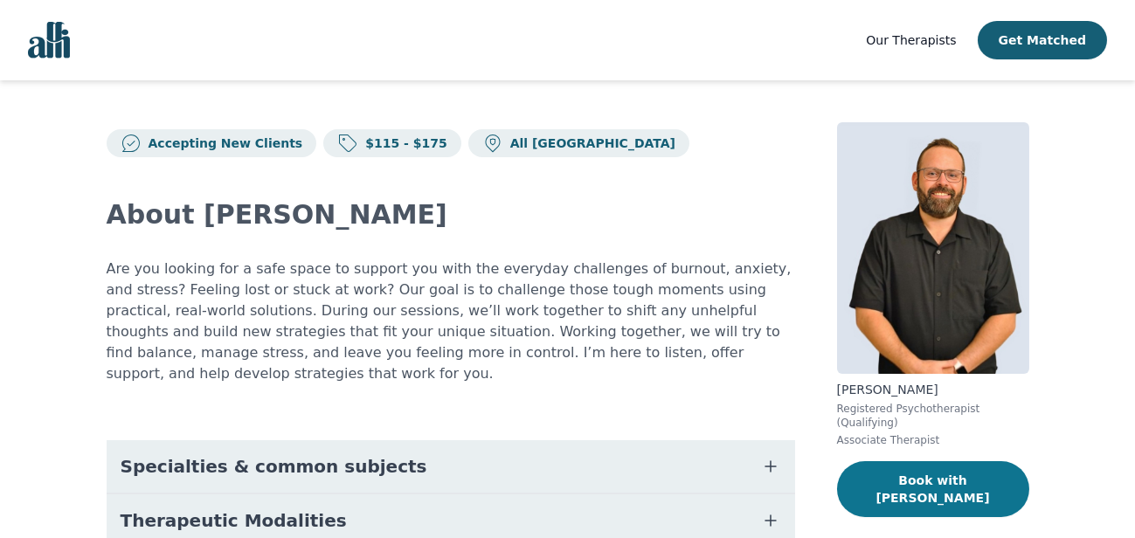 This screenshot has width=1135, height=538. Describe the element at coordinates (233, 521) in the screenshot. I see `span: Therapeutic Modalities` at that location.